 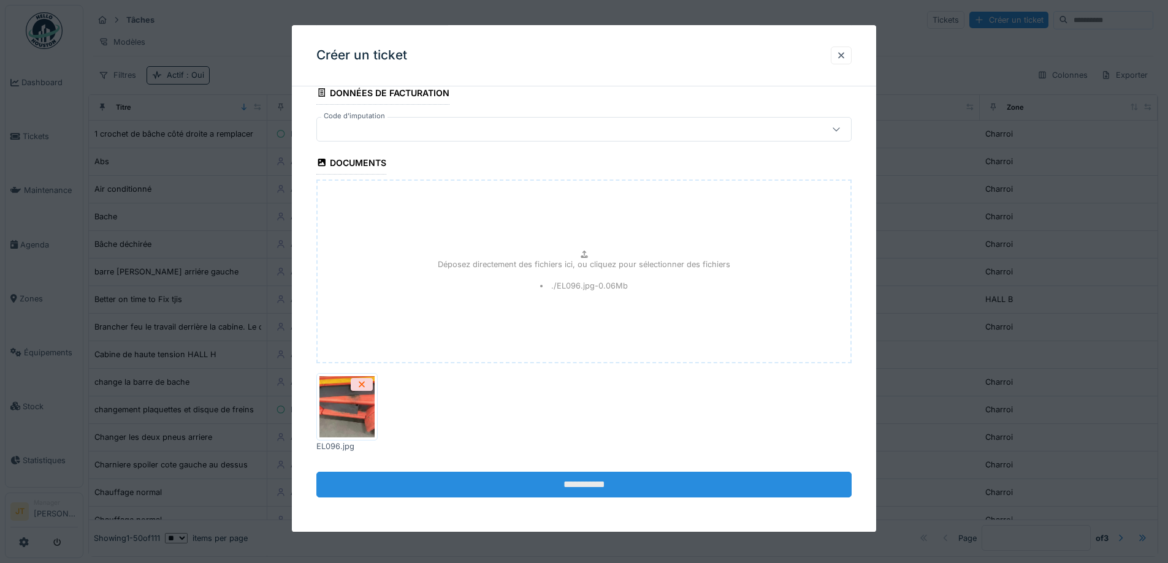 I want to click on li: ./EL096.jpg - 0.06 Mb, so click(x=584, y=286).